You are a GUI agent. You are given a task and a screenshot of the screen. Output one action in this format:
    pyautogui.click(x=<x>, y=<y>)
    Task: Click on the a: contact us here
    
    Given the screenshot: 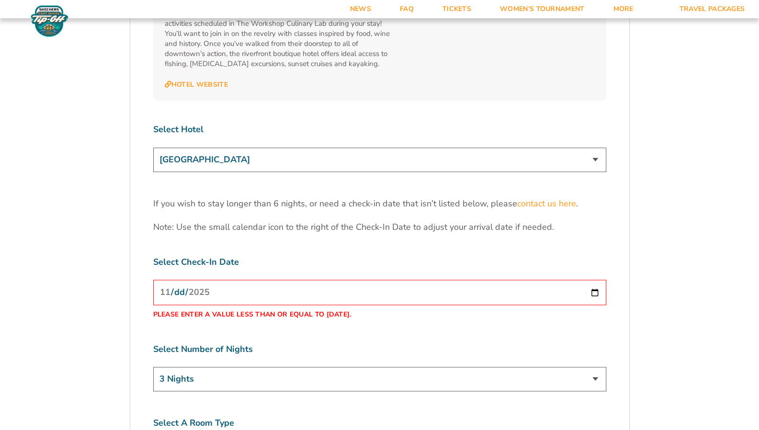 What is the action you would take?
    pyautogui.click(x=547, y=204)
    